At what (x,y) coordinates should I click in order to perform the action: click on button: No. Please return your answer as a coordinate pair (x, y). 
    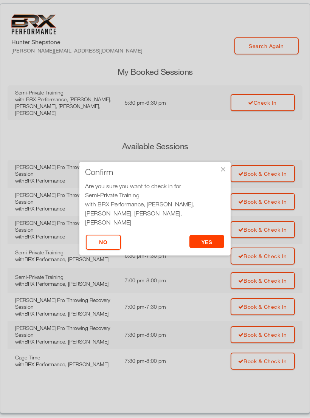
    Looking at the image, I should click on (103, 242).